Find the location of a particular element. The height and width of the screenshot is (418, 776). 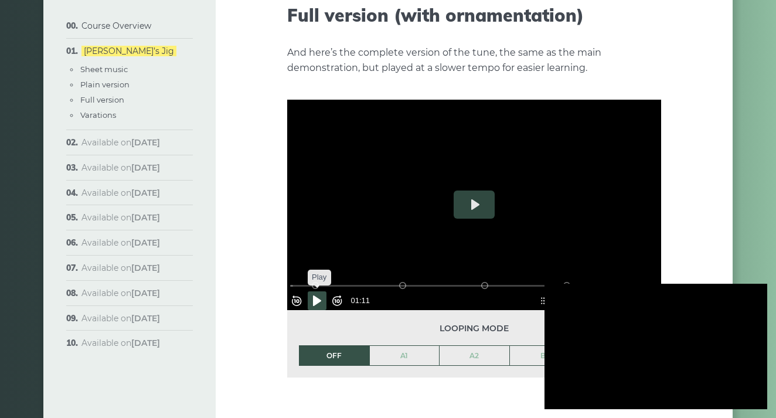

a: Course Overview is located at coordinates (116, 26).